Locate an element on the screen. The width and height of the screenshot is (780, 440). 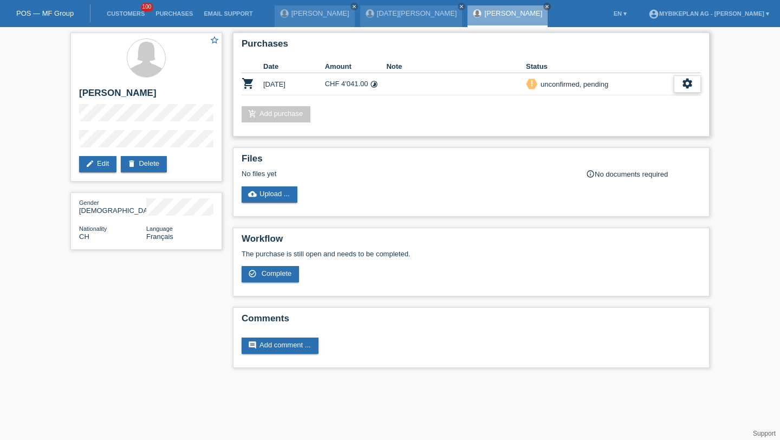
h2: Workflow is located at coordinates (471, 242).